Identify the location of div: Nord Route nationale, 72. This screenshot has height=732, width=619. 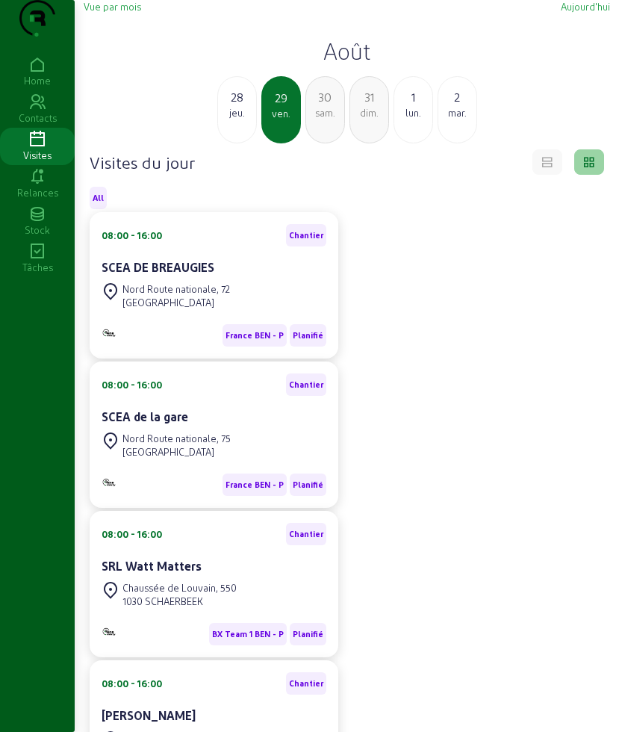
(176, 289).